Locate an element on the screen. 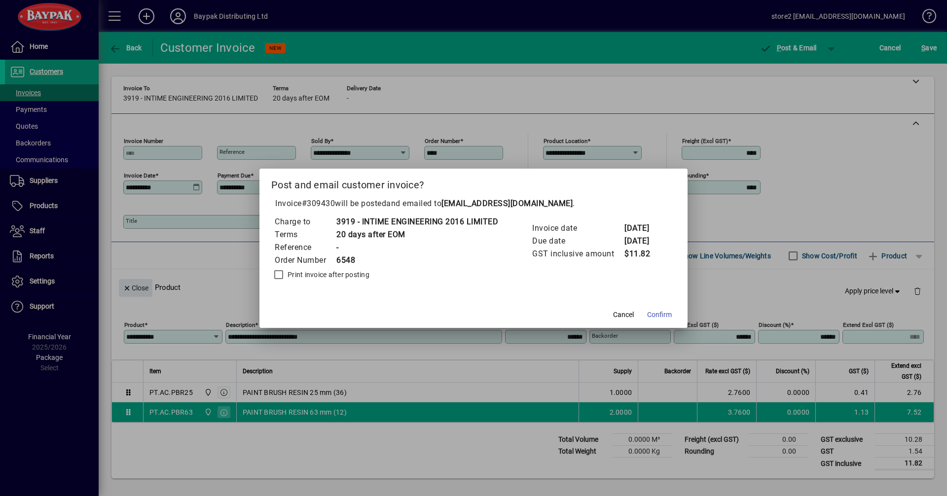 This screenshot has width=947, height=496. td: Due date is located at coordinates (577, 241).